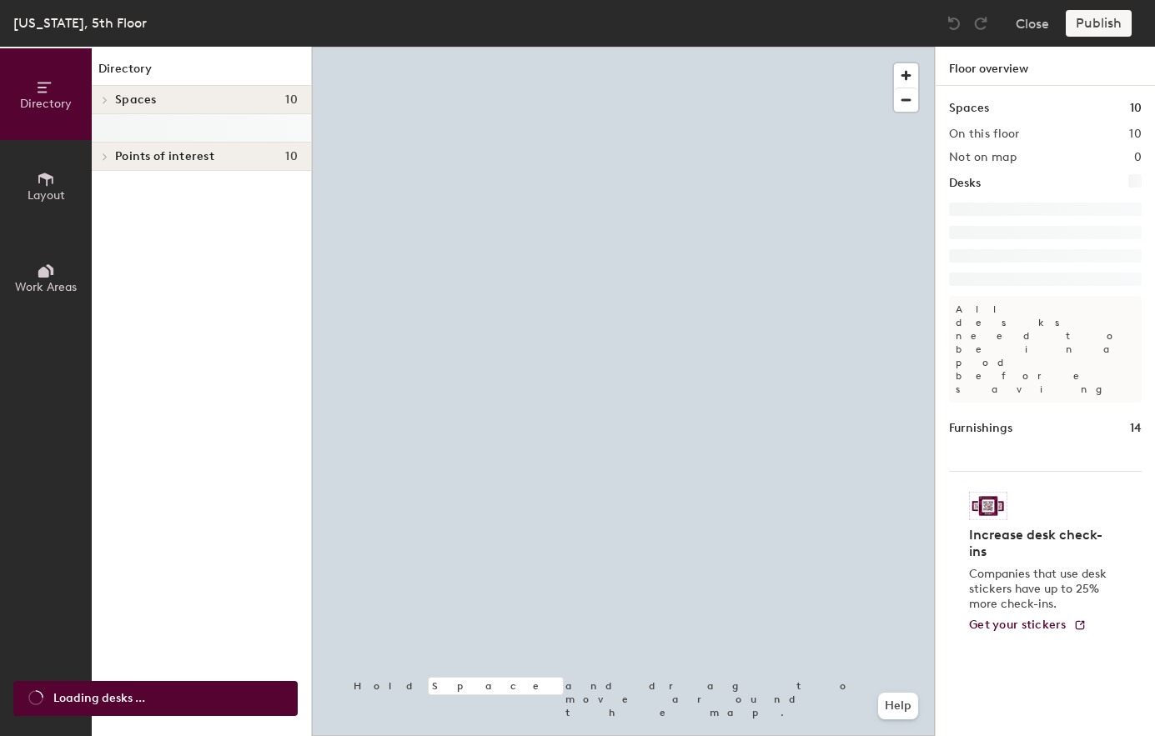  I want to click on span: Spaces, so click(136, 100).